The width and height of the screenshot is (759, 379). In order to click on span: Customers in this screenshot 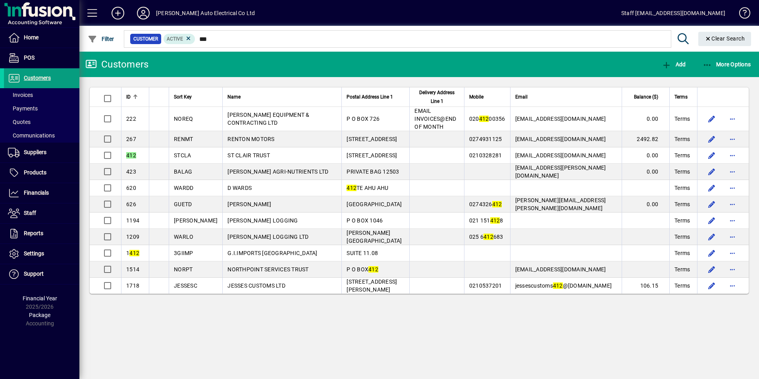, I will do `click(37, 78)`.